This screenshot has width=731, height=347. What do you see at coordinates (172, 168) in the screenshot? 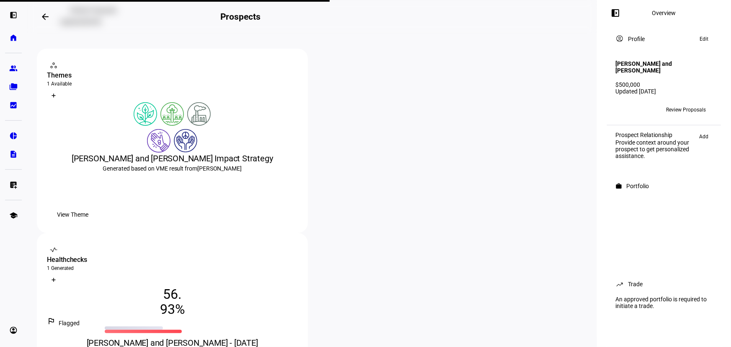
I see `div: Generated based on VME result from` at bounding box center [172, 168].